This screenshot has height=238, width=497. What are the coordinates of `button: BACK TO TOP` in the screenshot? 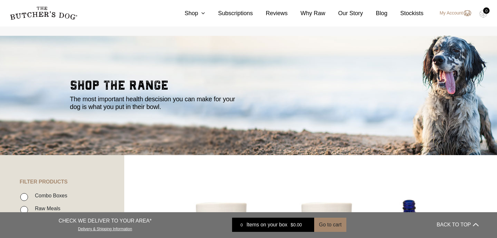 It's located at (458, 224).